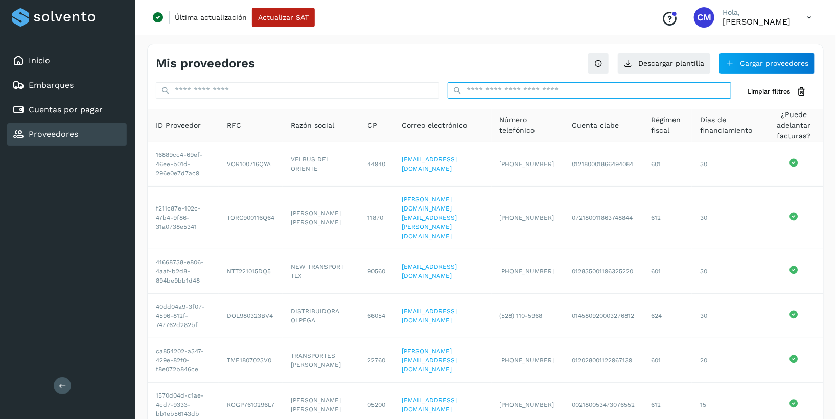 Image resolution: width=836 pixels, height=419 pixels. What do you see at coordinates (210, 17) in the screenshot?
I see `p: Última actualización` at bounding box center [210, 17].